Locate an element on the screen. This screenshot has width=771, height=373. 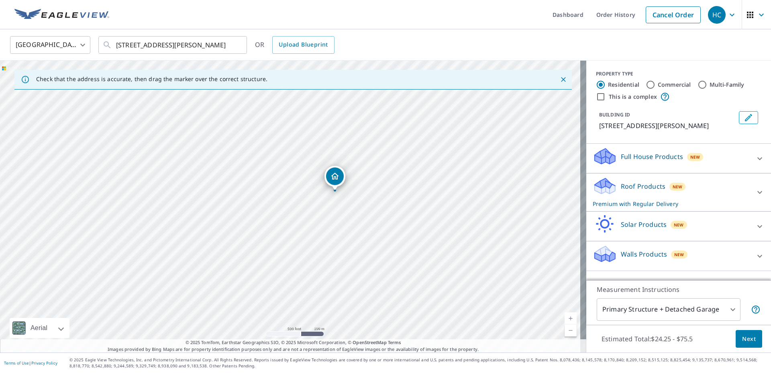
span: Next is located at coordinates (749, 339).